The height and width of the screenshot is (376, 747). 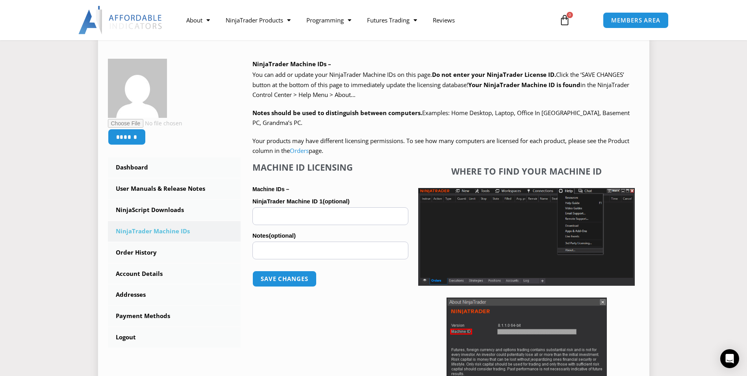 What do you see at coordinates (284, 279) in the screenshot?
I see `button: Save changes` at bounding box center [284, 279].